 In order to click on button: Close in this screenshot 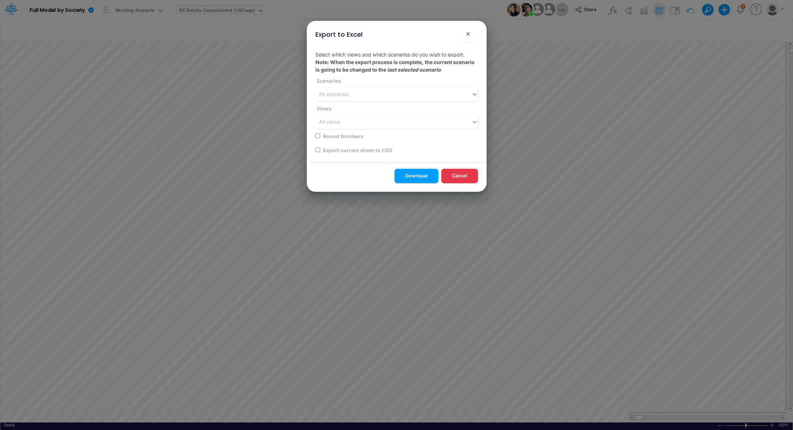, I will do `click(468, 34)`.